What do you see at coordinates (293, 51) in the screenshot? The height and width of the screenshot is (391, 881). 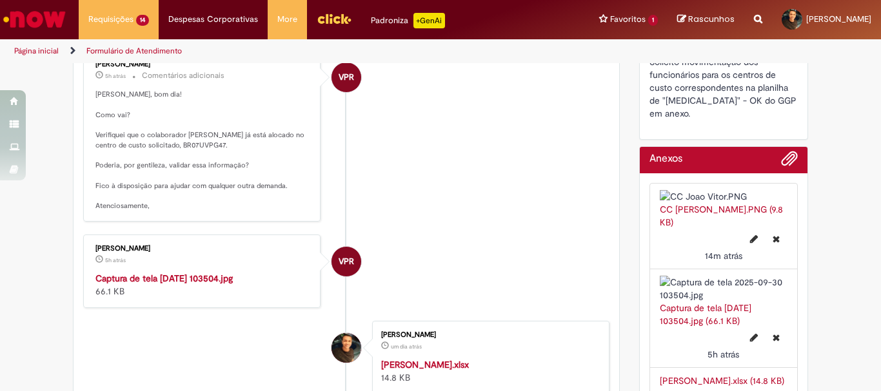 I see `ul: Trilhas de página` at bounding box center [293, 51].